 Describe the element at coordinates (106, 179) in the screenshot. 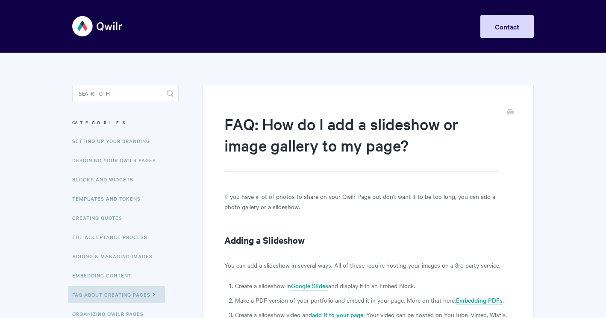

I see `a: Blocks and Widgets` at that location.